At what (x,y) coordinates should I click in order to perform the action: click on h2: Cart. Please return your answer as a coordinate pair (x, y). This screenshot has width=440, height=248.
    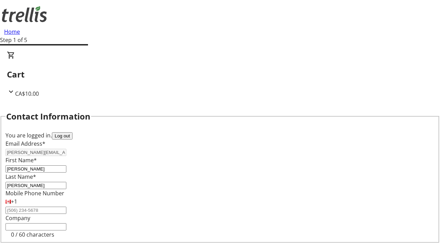
    Looking at the image, I should click on (220, 74).